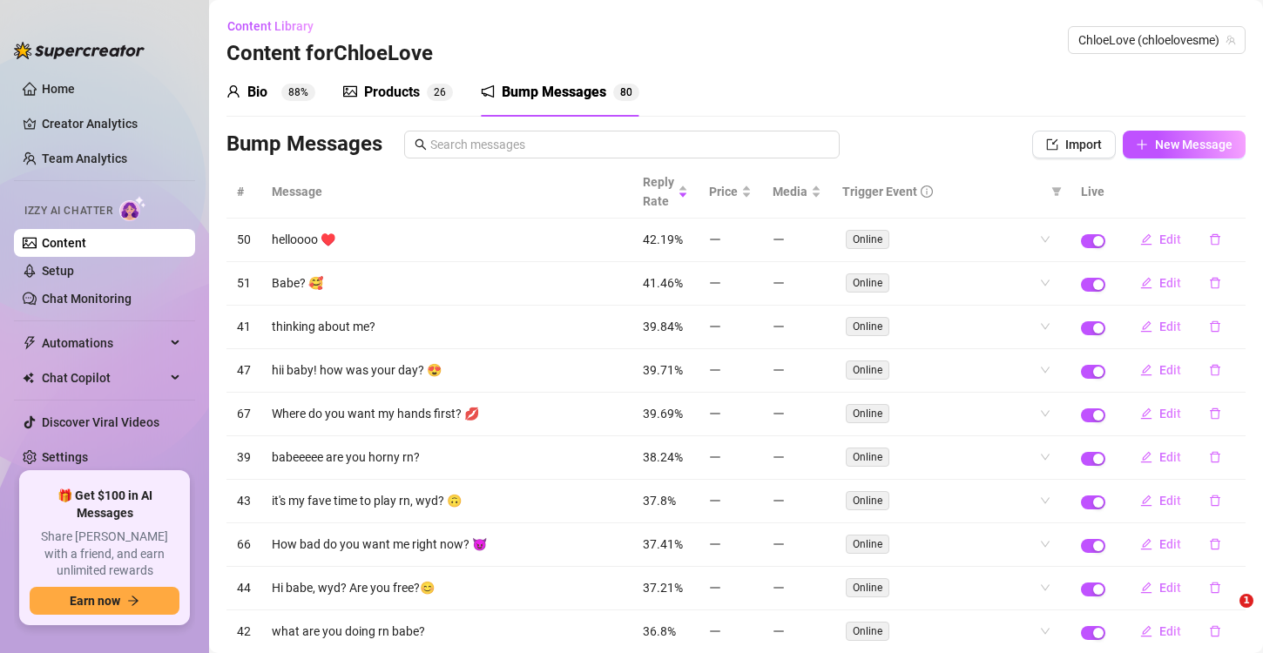  What do you see at coordinates (447, 192) in the screenshot?
I see `th: Message` at bounding box center [447, 192].